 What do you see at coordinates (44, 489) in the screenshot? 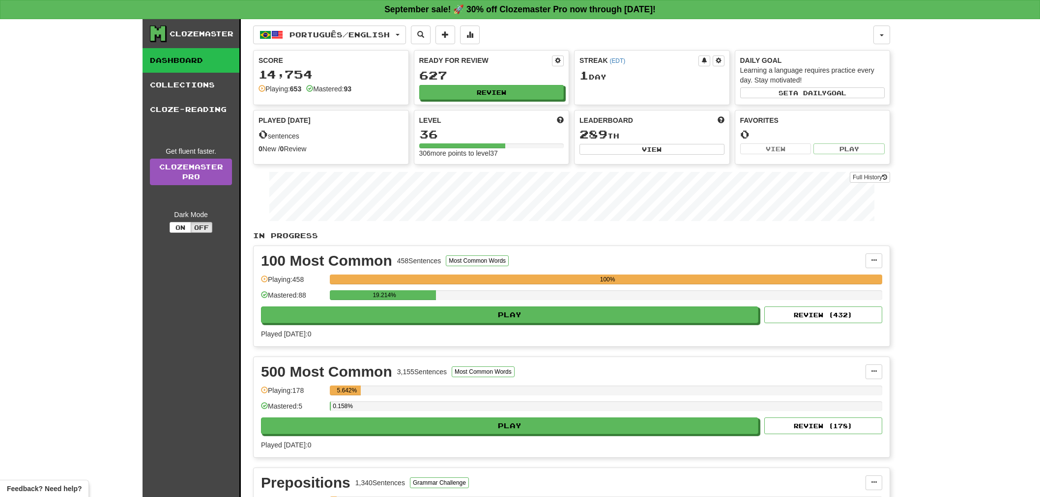
I see `span: Open feedback widget` at bounding box center [44, 489].